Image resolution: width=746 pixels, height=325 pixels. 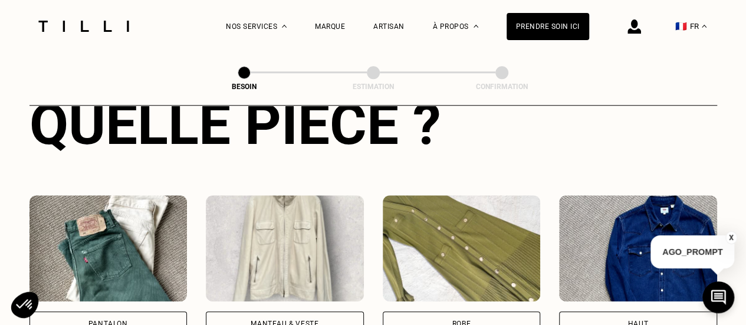 What do you see at coordinates (330, 27) in the screenshot?
I see `a: Marque` at bounding box center [330, 27].